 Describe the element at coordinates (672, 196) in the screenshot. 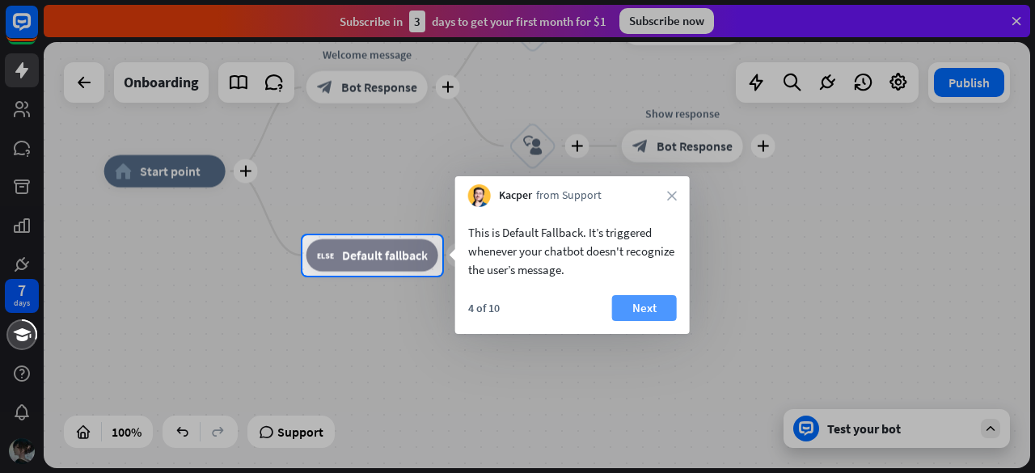

I see `i: close` at that location.